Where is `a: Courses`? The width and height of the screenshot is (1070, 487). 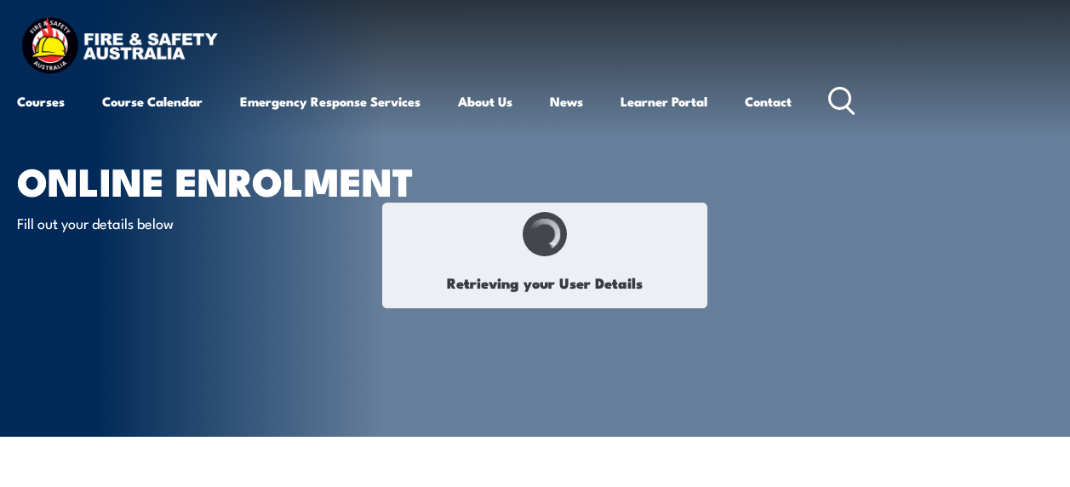
a: Courses is located at coordinates (41, 101).